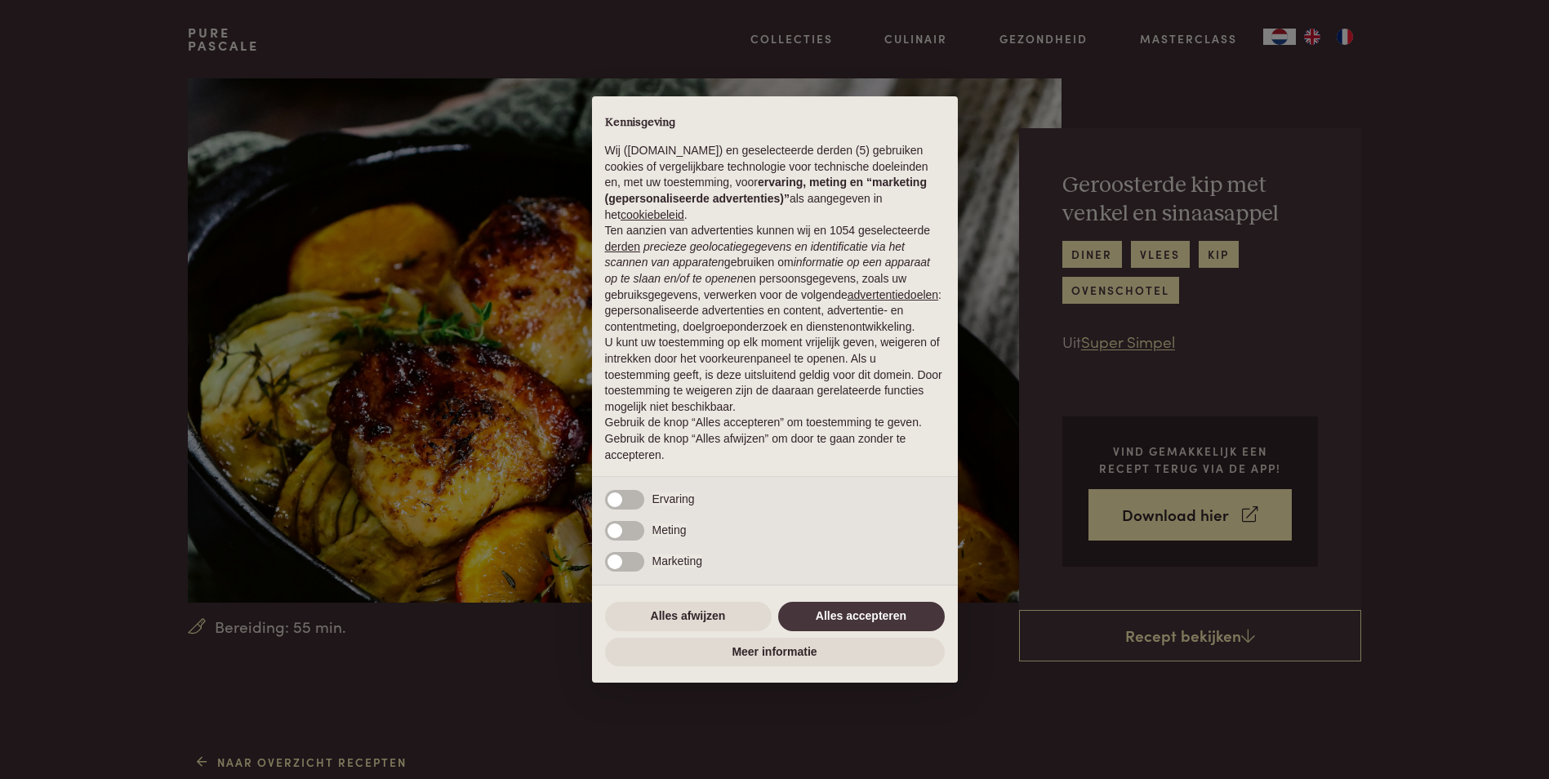 Image resolution: width=1549 pixels, height=779 pixels. Describe the element at coordinates (652, 215) in the screenshot. I see `a: cookiebeleid` at that location.